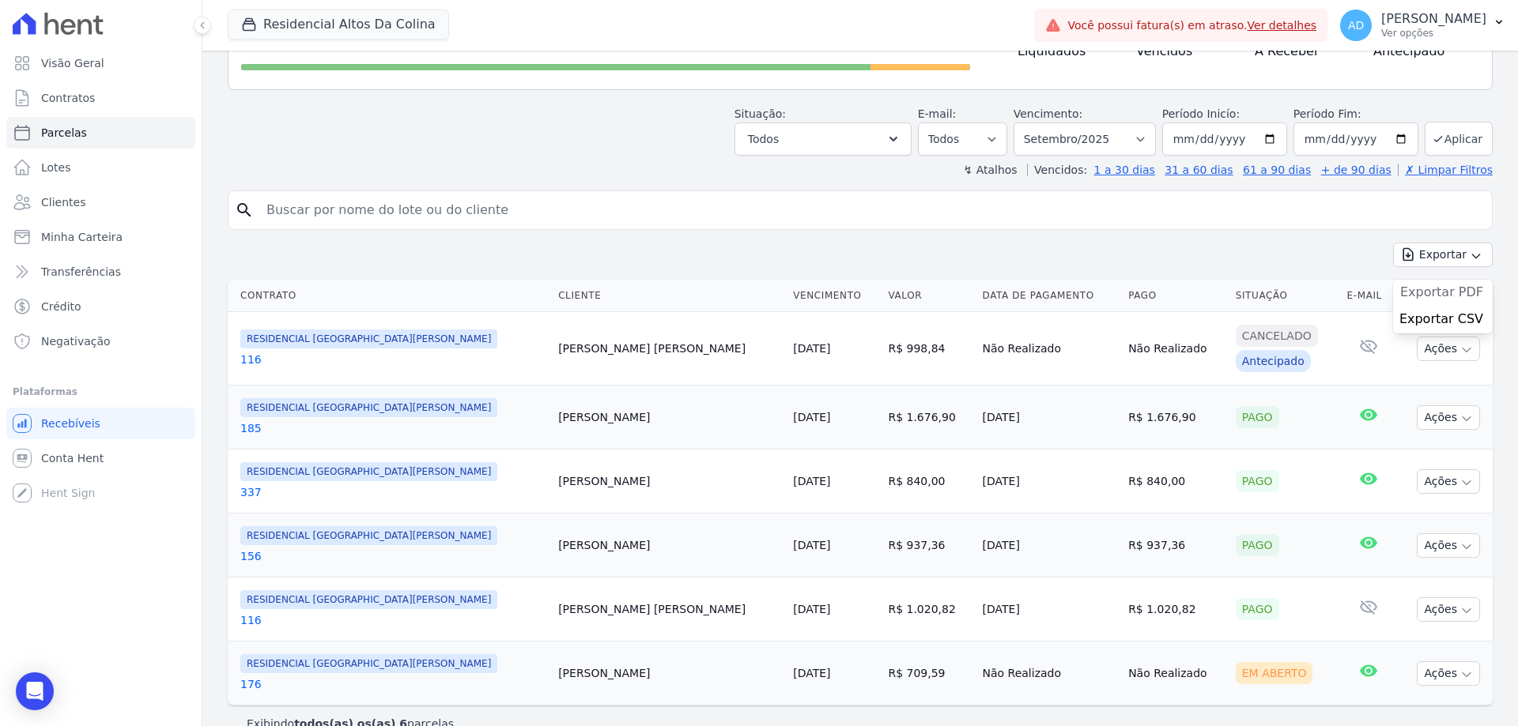 This screenshot has width=1518, height=726. I want to click on span: Visão Geral, so click(73, 63).